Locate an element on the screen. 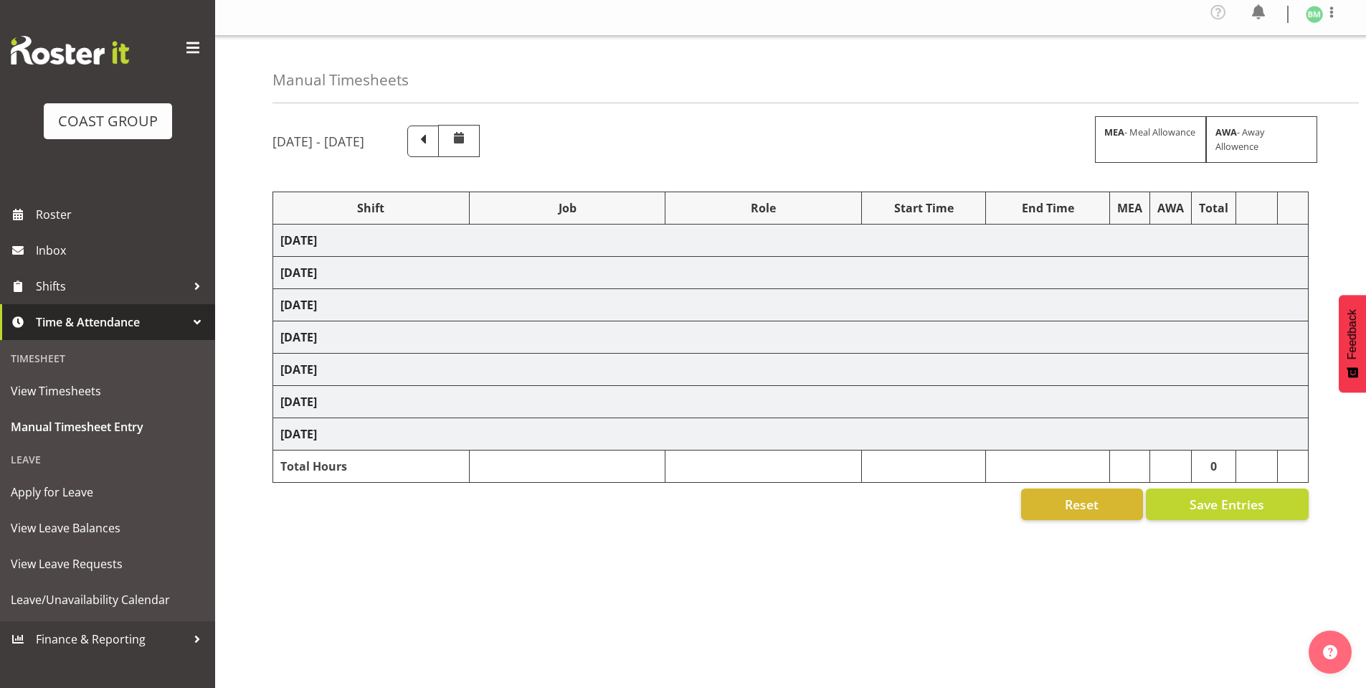 This screenshot has width=1366, height=688. div: MEA is located at coordinates (1129, 208).